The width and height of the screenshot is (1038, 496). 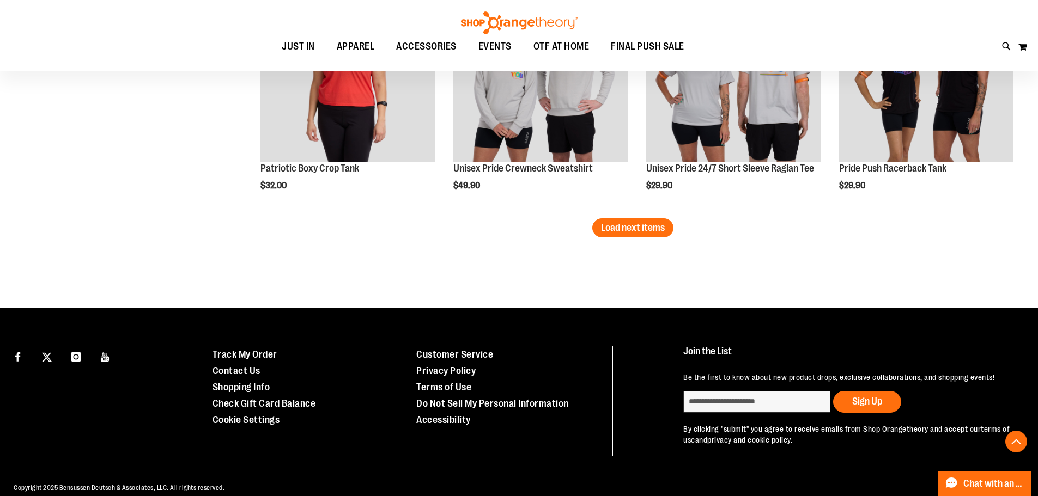 What do you see at coordinates (245, 355) in the screenshot?
I see `a: Track My Order` at bounding box center [245, 355].